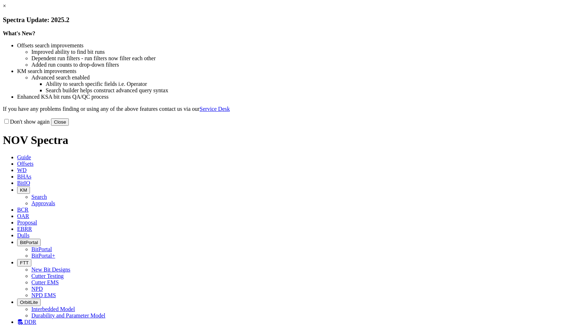 The width and height of the screenshot is (575, 326). What do you see at coordinates (287, 20) in the screenshot?
I see `h3: Spectra Update: 2025.2` at bounding box center [287, 20].